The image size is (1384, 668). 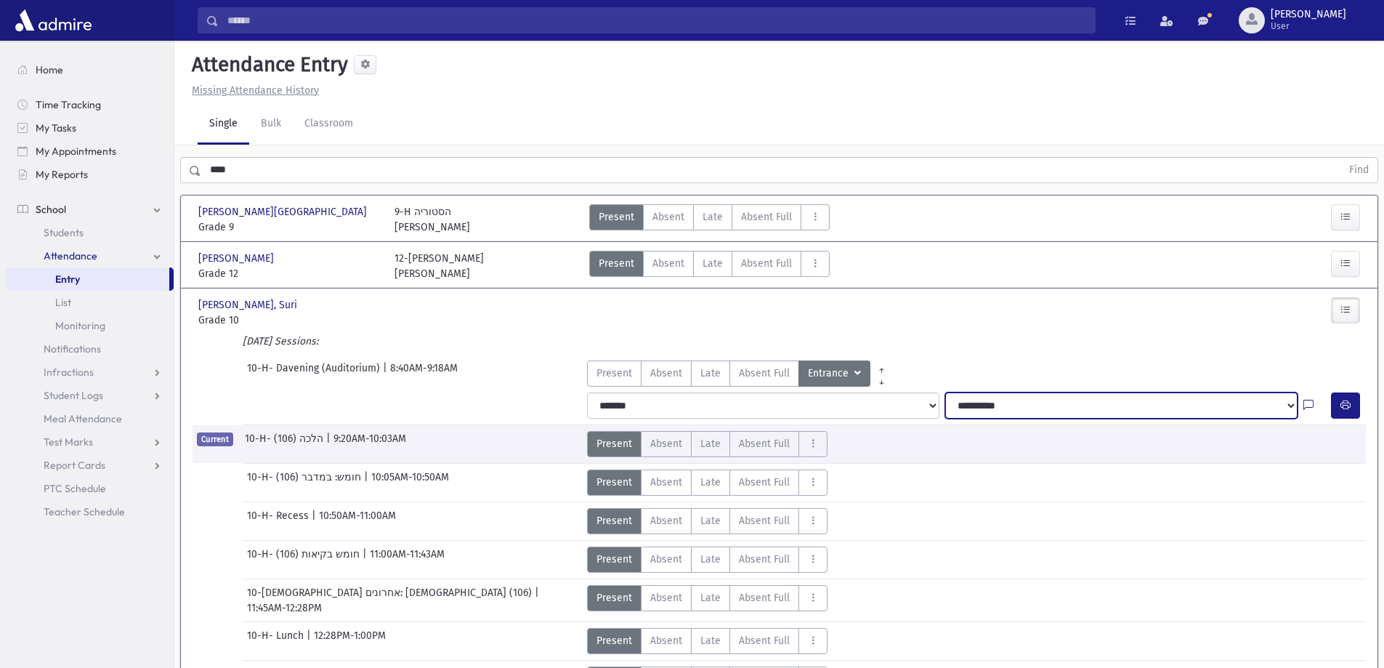 What do you see at coordinates (68, 105) in the screenshot?
I see `span: Time Tracking` at bounding box center [68, 105].